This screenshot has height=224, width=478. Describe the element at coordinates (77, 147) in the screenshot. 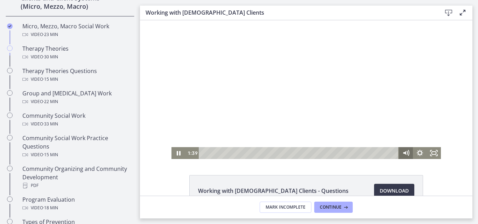

I see `div: Community Social Work Practice Questions` at that location.